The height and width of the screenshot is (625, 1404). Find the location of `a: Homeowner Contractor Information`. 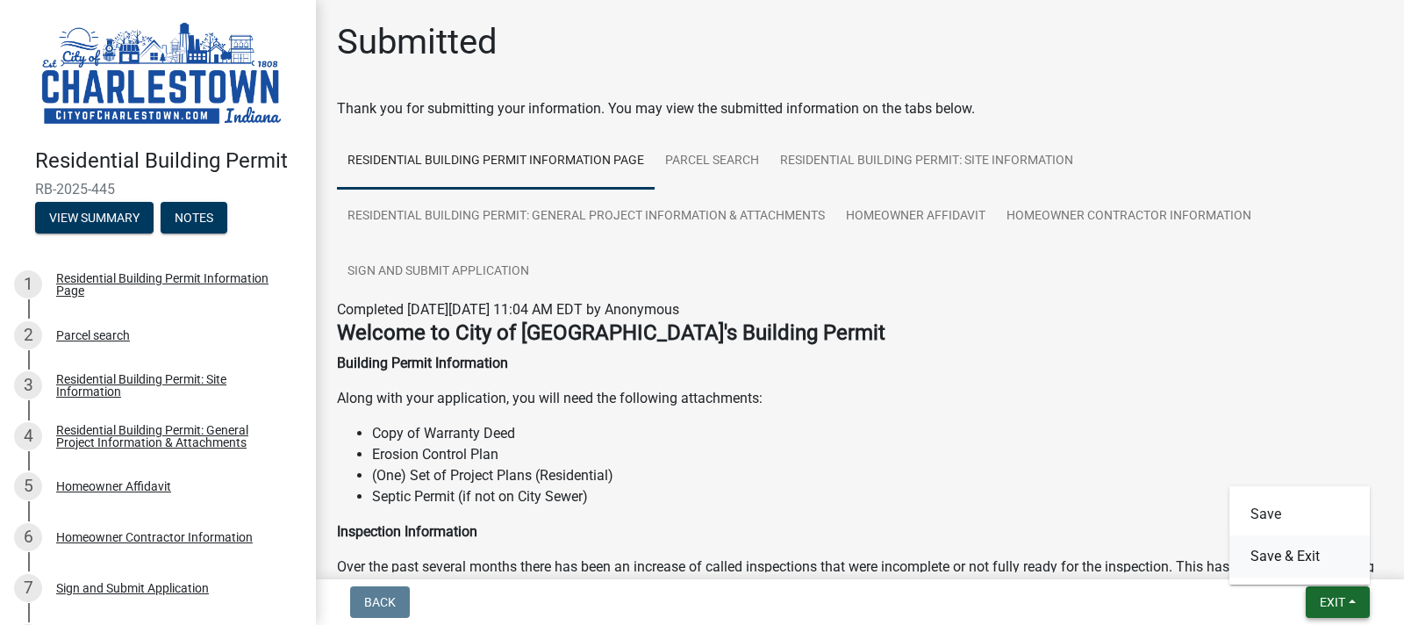

a: Homeowner Contractor Information is located at coordinates (1129, 217).